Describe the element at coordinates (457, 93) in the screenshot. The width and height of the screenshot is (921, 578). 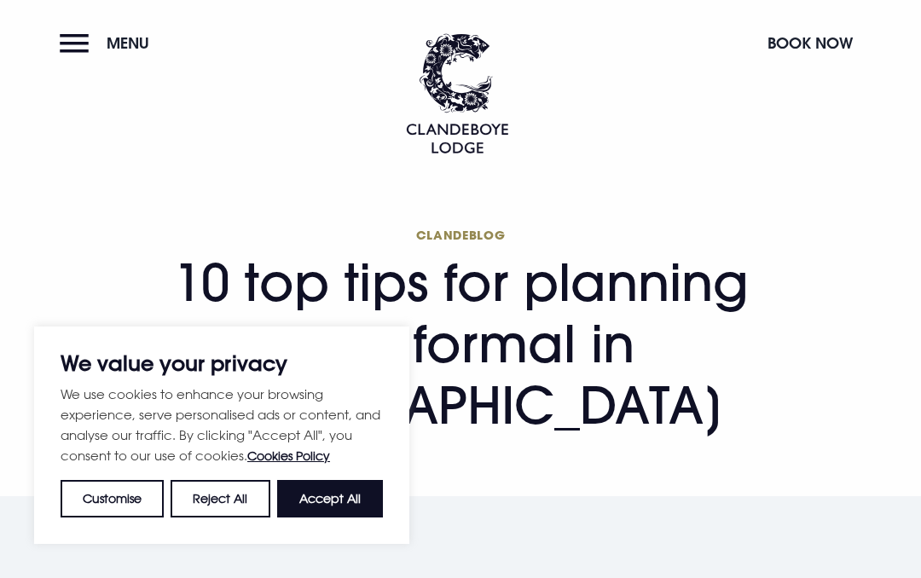
I see `img: Clandeboye Lodge` at that location.